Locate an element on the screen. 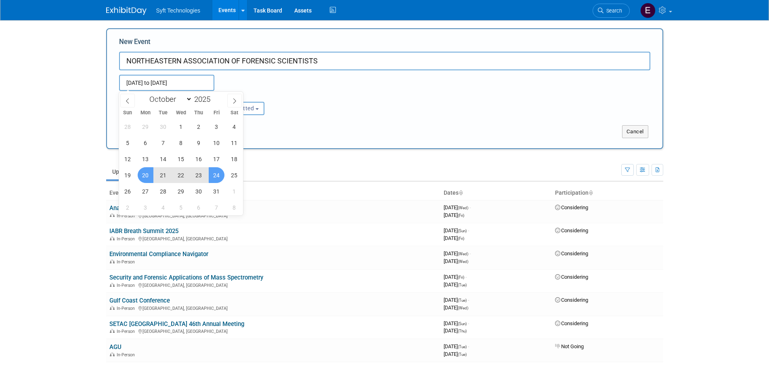  span: November 3, 2025 is located at coordinates (145, 207).